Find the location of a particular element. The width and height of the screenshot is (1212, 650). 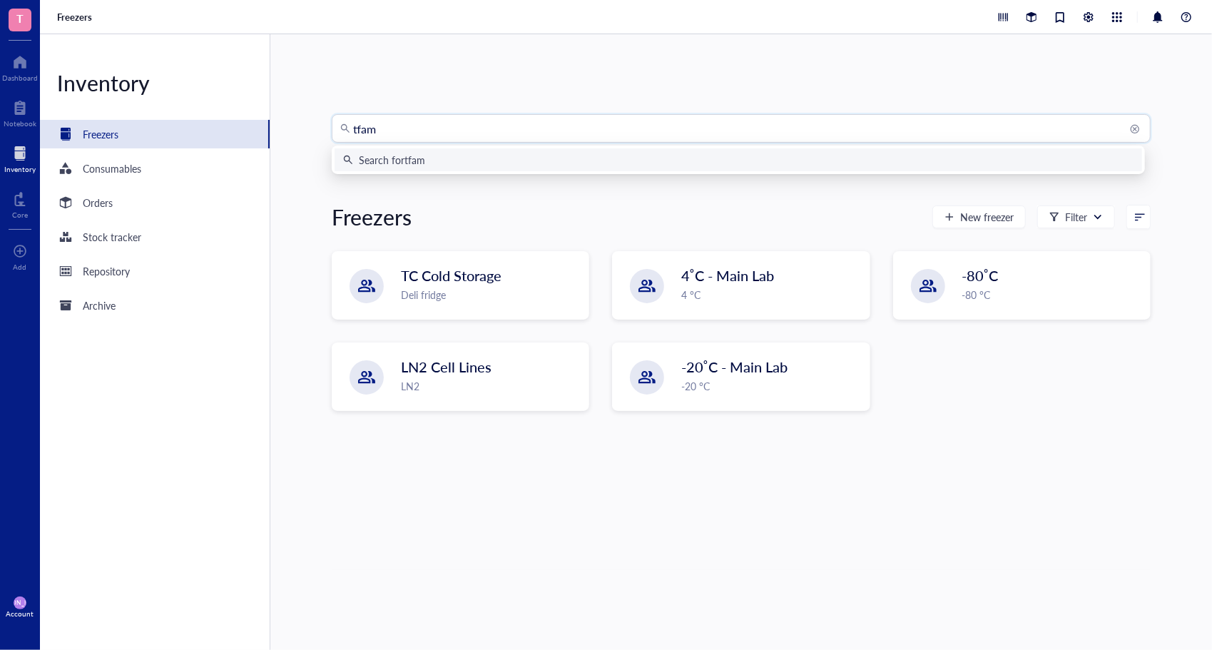

a: Consumables is located at coordinates (155, 168).